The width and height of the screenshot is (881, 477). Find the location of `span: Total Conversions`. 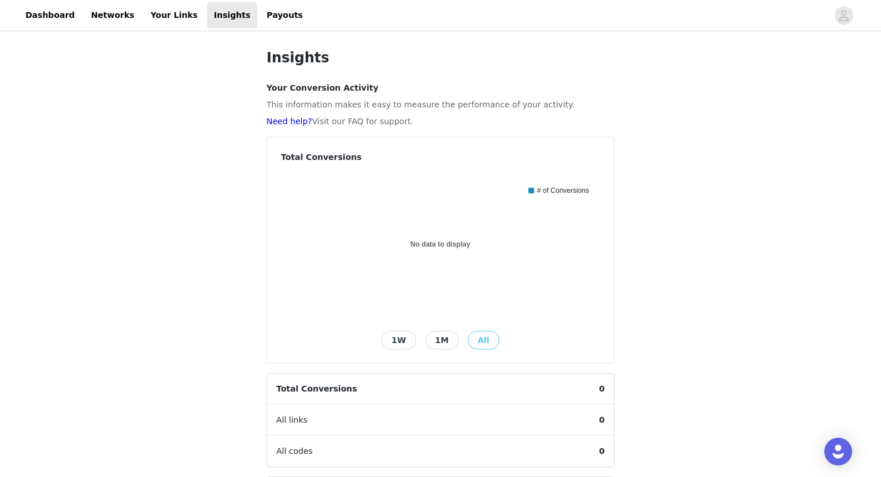

span: Total Conversions is located at coordinates (317, 389).